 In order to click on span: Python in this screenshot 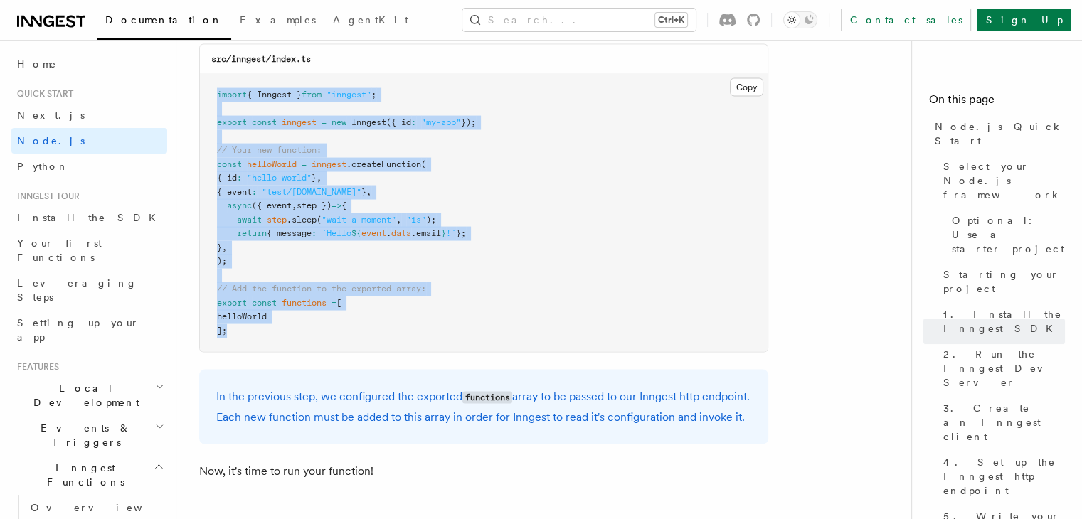, I will do `click(43, 166)`.